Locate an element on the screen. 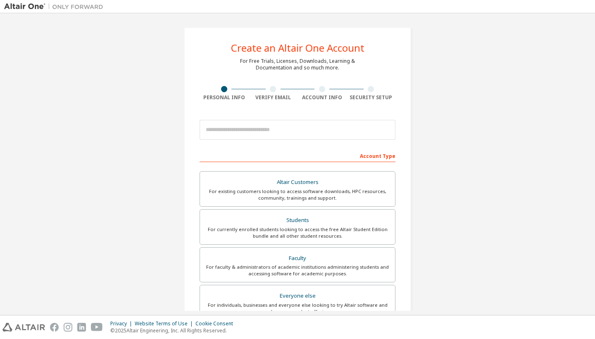 The width and height of the screenshot is (595, 339). img: linkedin.svg is located at coordinates (81, 327).